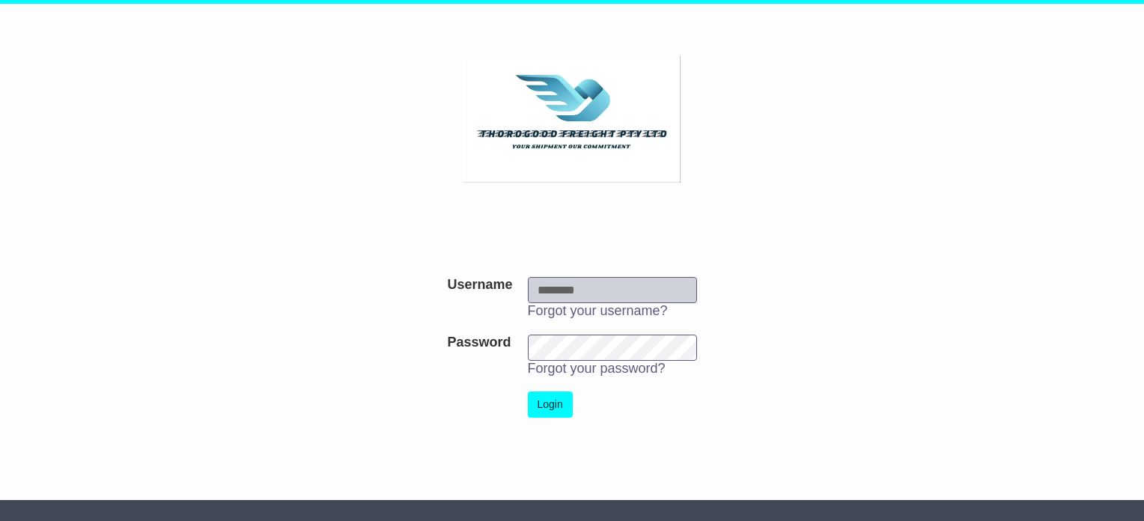 The image size is (1144, 521). Describe the element at coordinates (597, 369) in the screenshot. I see `a: Forgot your password?` at that location.